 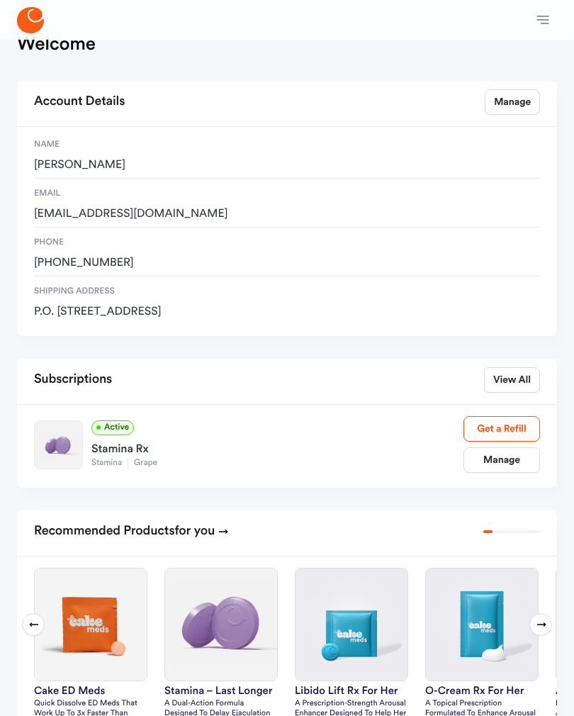 What do you see at coordinates (287, 214) in the screenshot?
I see `span: robertmarsch3140@gmail.com` at bounding box center [287, 214].